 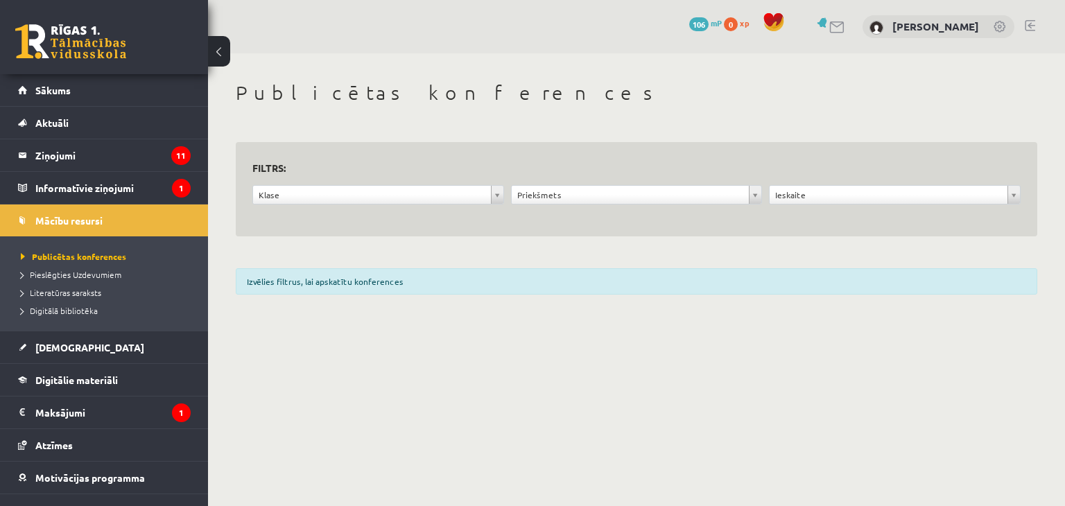 What do you see at coordinates (76, 380) in the screenshot?
I see `span: Digitālie materiāli` at bounding box center [76, 380].